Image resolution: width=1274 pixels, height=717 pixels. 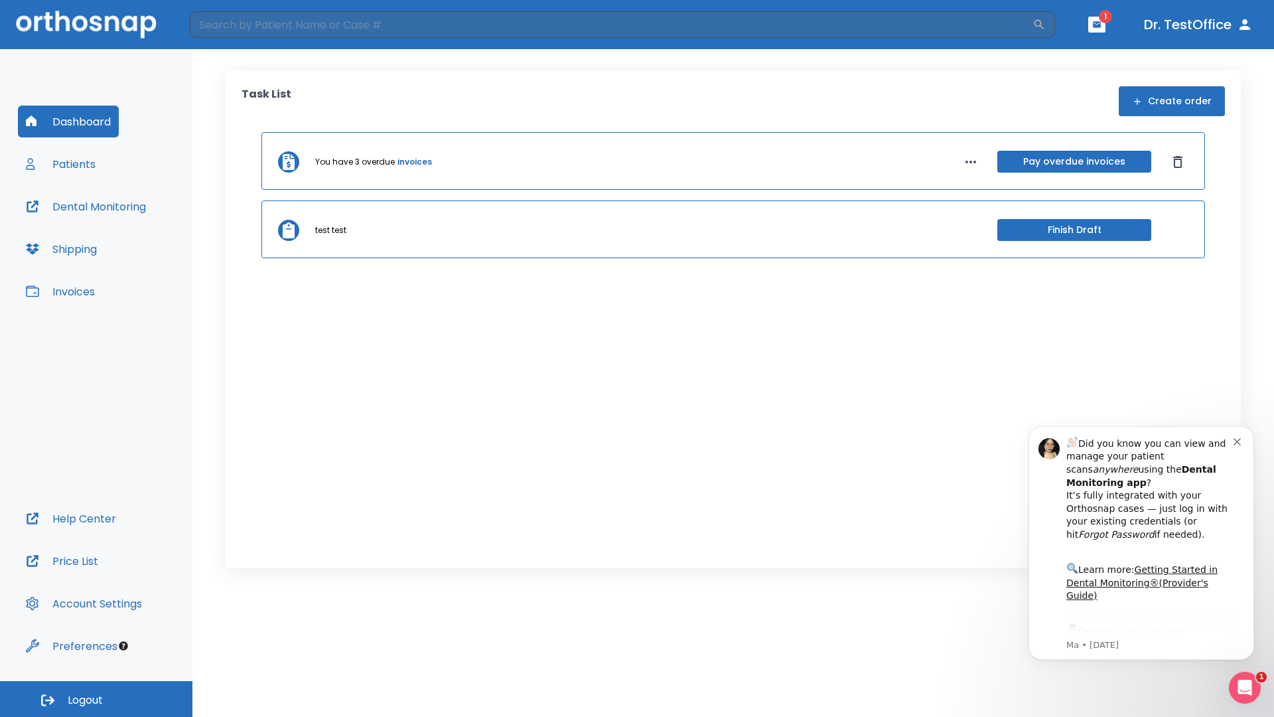 What do you see at coordinates (611, 25) in the screenshot?
I see `input: Search by Patient Name or Case #` at bounding box center [611, 25].